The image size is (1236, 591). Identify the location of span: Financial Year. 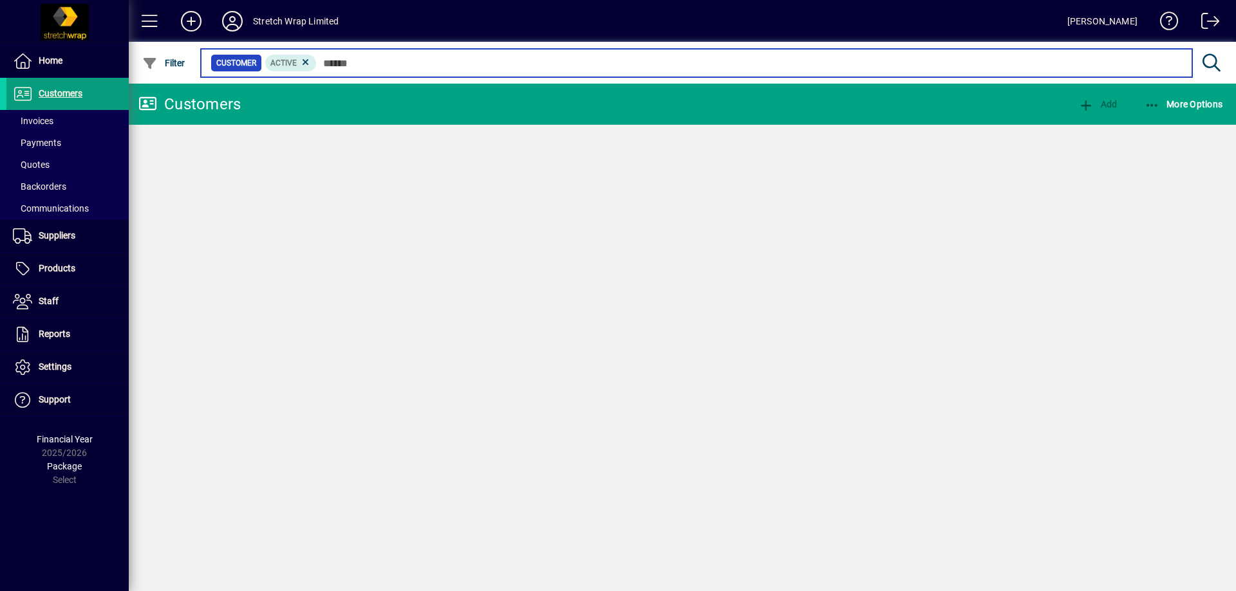
(64, 440).